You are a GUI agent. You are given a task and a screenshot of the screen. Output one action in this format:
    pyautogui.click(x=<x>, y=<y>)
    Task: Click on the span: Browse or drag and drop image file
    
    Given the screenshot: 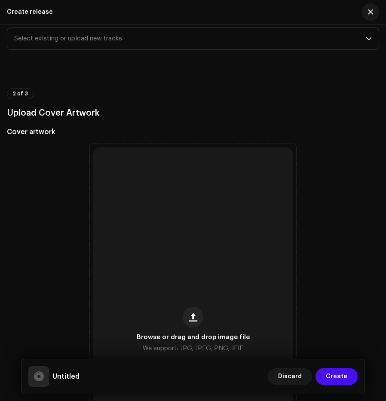 What is the action you would take?
    pyautogui.click(x=193, y=338)
    